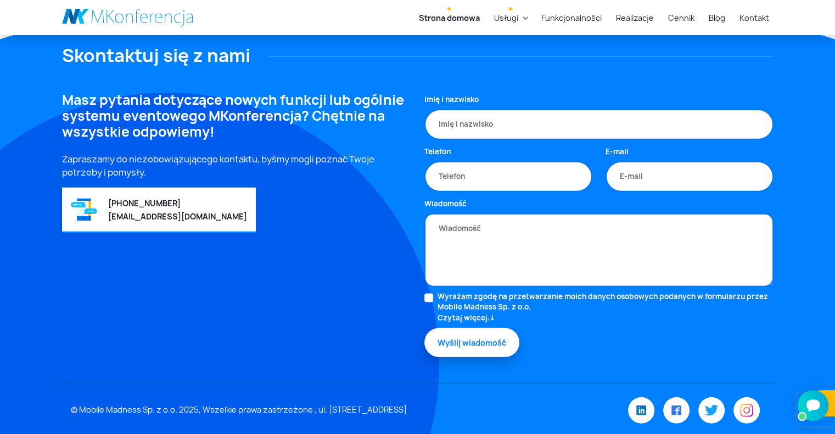 The image size is (835, 434). I want to click on h4: Masz pytania dotyczące nowych funkcji lub ogólnie systemu eventowego MKonferencja? Chętnie na wsz..., so click(236, 116).